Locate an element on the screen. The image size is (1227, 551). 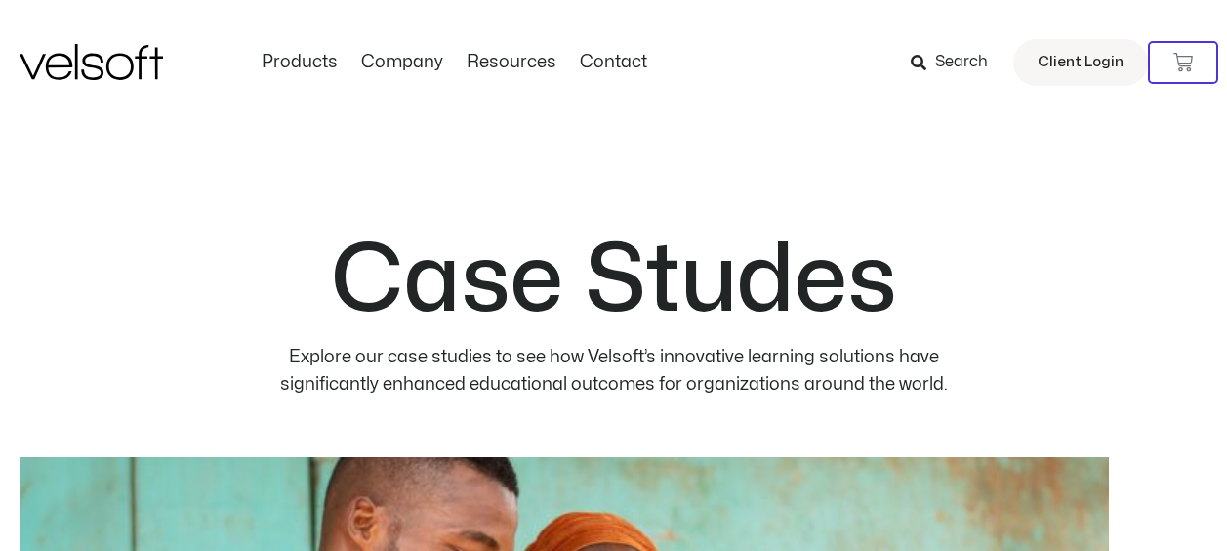
a: CompanyMenu Toggle is located at coordinates (402, 62).